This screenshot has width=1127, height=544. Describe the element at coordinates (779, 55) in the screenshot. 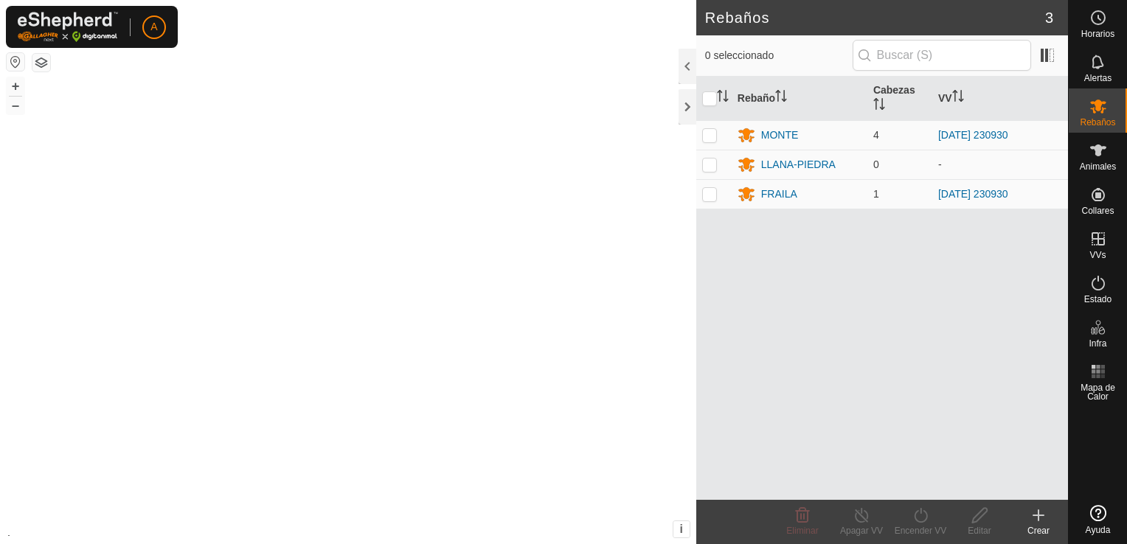

I see `span: 0 seleccionado` at that location.